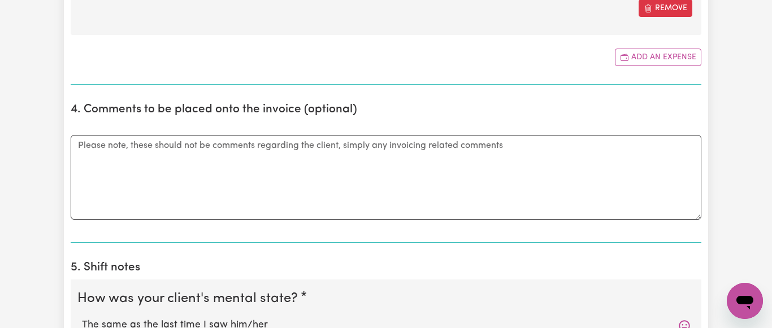 The height and width of the screenshot is (328, 772). Describe the element at coordinates (658, 57) in the screenshot. I see `button: Add another expense` at that location.